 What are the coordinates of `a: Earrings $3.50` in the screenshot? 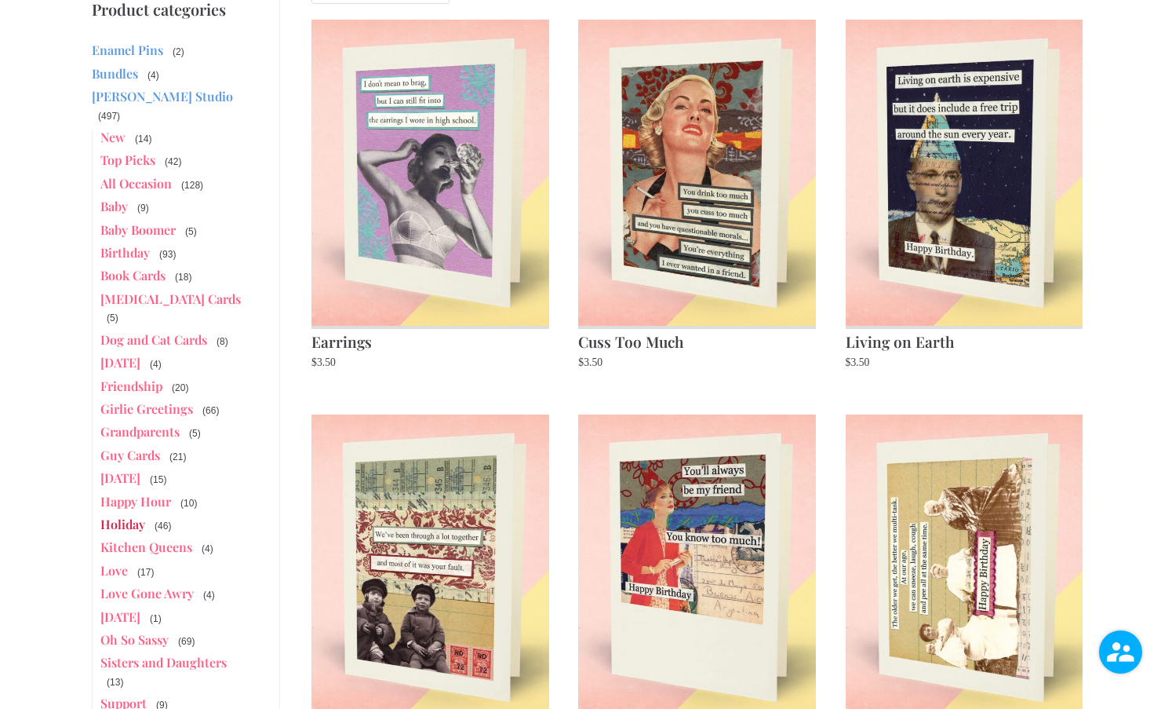 It's located at (430, 195).